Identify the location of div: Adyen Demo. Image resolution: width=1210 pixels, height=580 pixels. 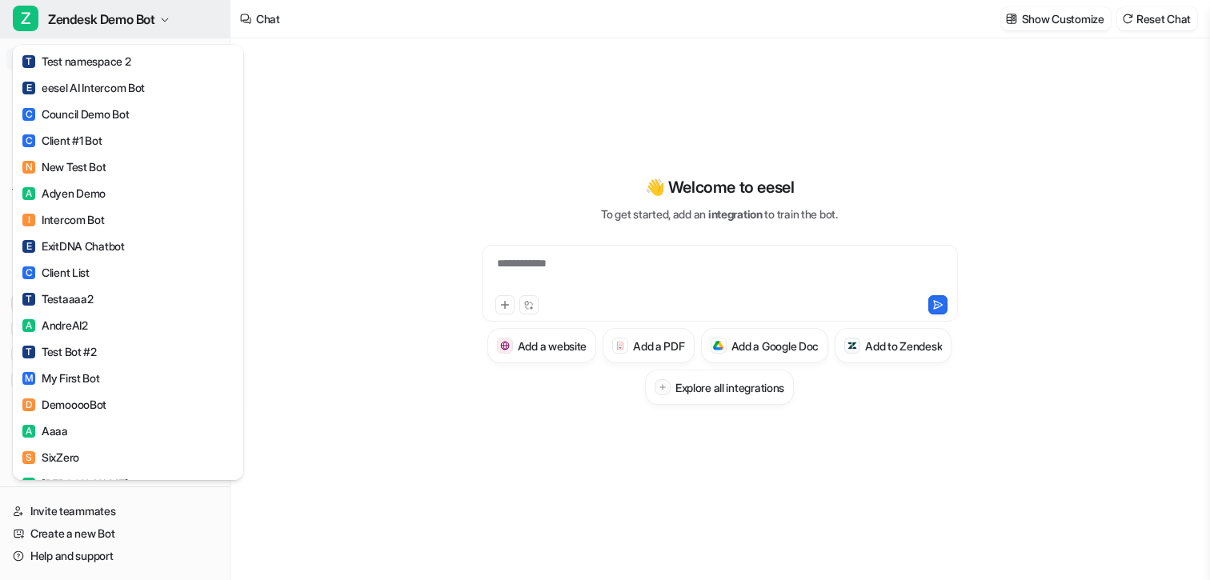
(64, 193).